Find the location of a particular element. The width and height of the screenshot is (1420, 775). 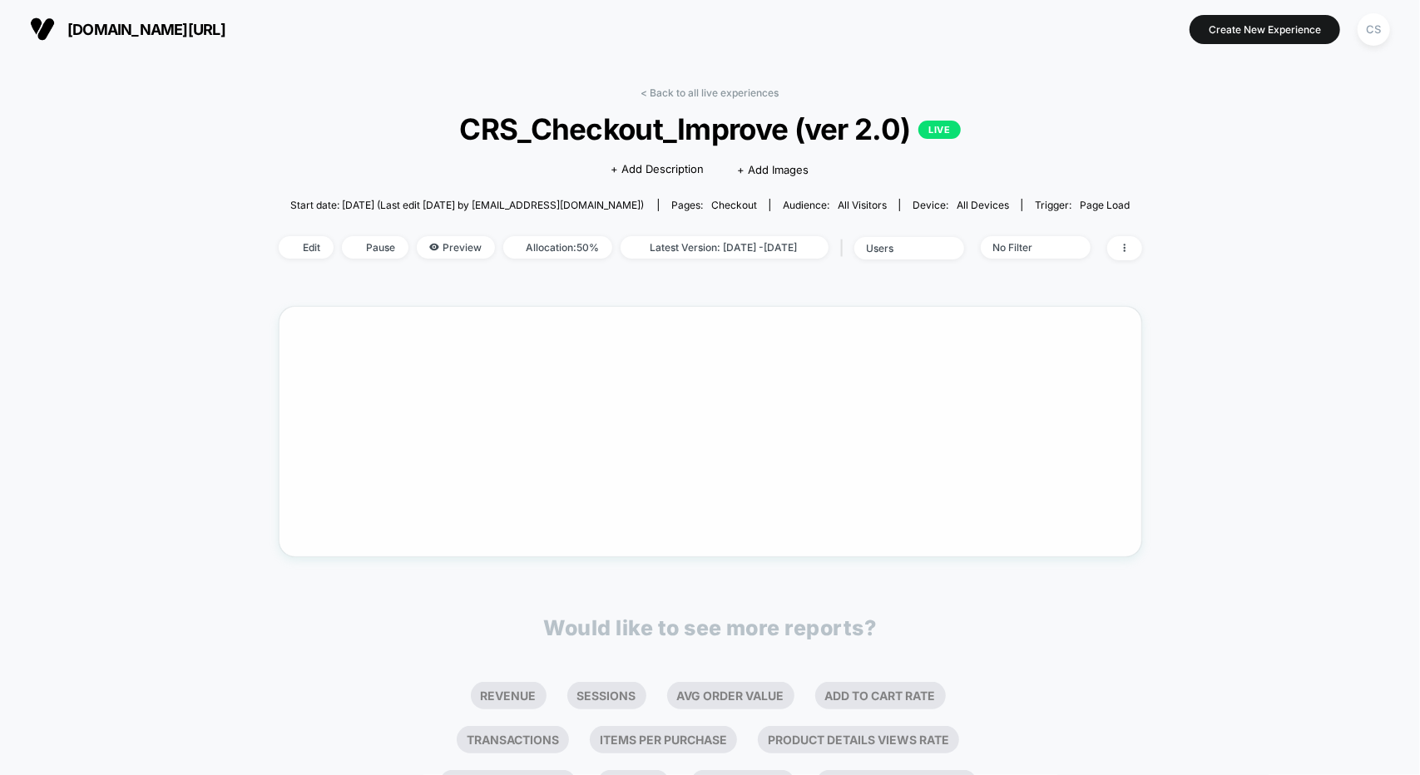

span: all devices is located at coordinates (982, 205).